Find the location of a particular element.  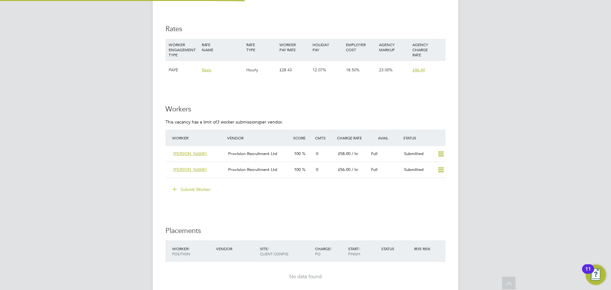

span: £56.00 is located at coordinates (344, 169).